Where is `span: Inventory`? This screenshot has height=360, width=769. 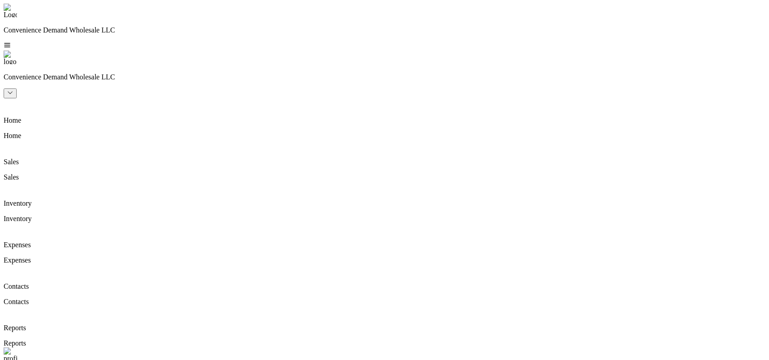
span: Inventory is located at coordinates (18, 218).